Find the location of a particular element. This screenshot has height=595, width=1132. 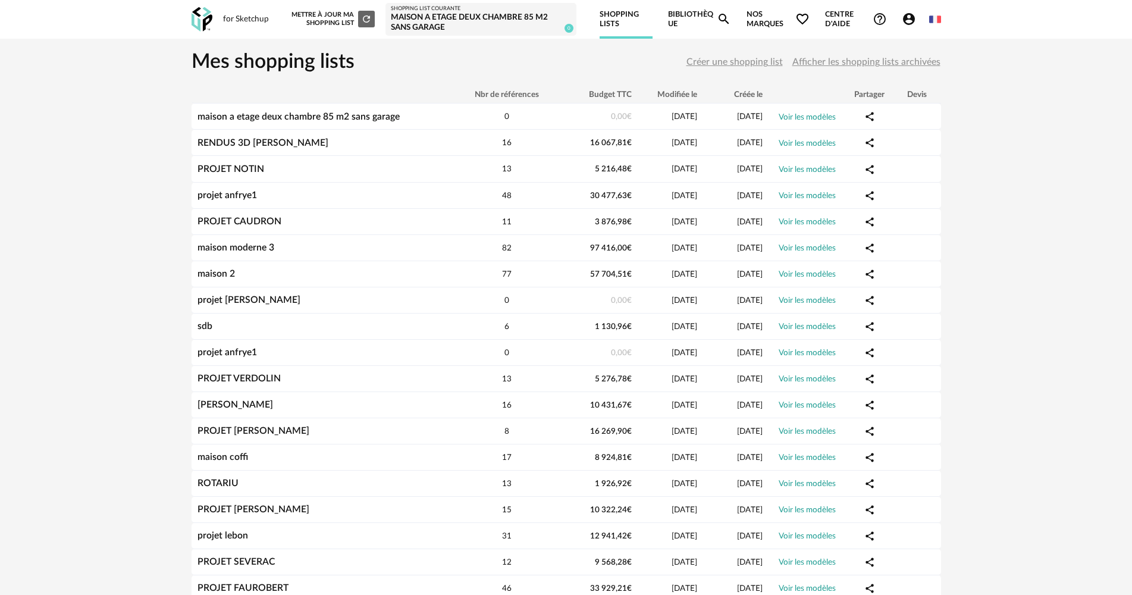

span: 8 is located at coordinates (507, 431).